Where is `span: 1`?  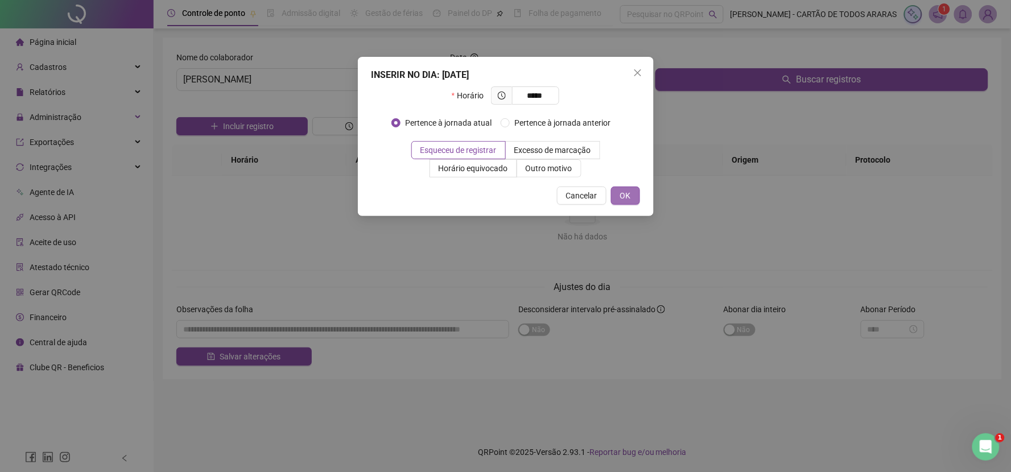 span: 1 is located at coordinates (1000, 438).